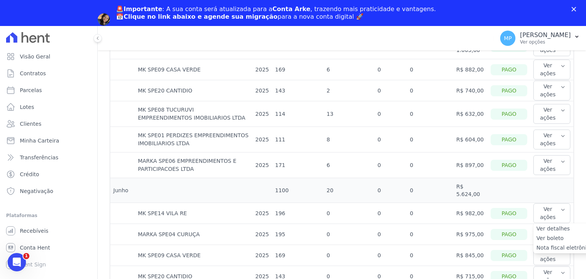 This screenshot has height=279, width=586. What do you see at coordinates (298, 255) in the screenshot?
I see `td: 169` at bounding box center [298, 255].